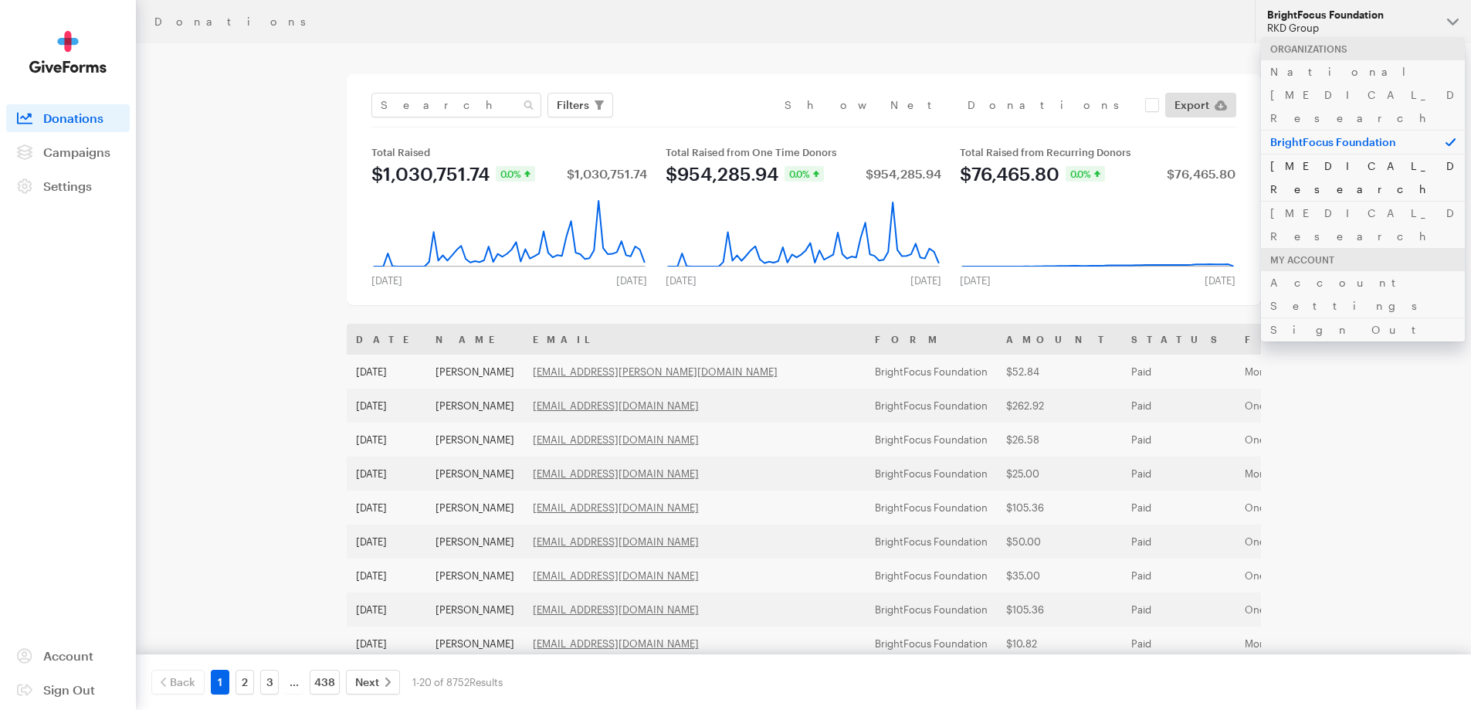  I want to click on span: Export, so click(1192, 105).